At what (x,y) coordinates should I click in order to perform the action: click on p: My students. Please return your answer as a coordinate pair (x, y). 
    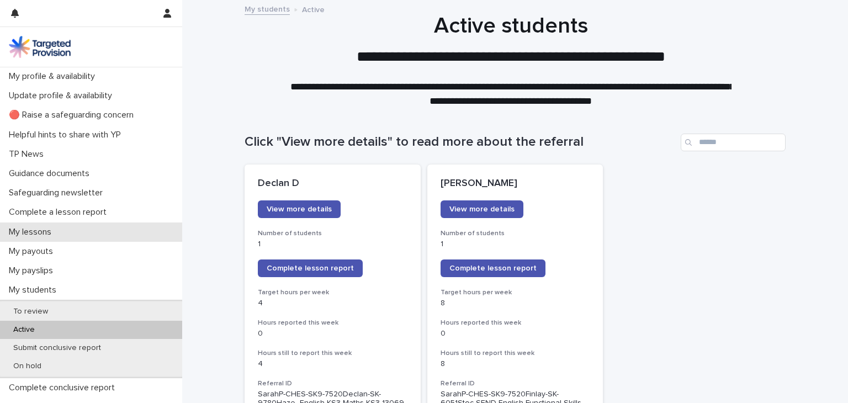
    Looking at the image, I should click on (35, 290).